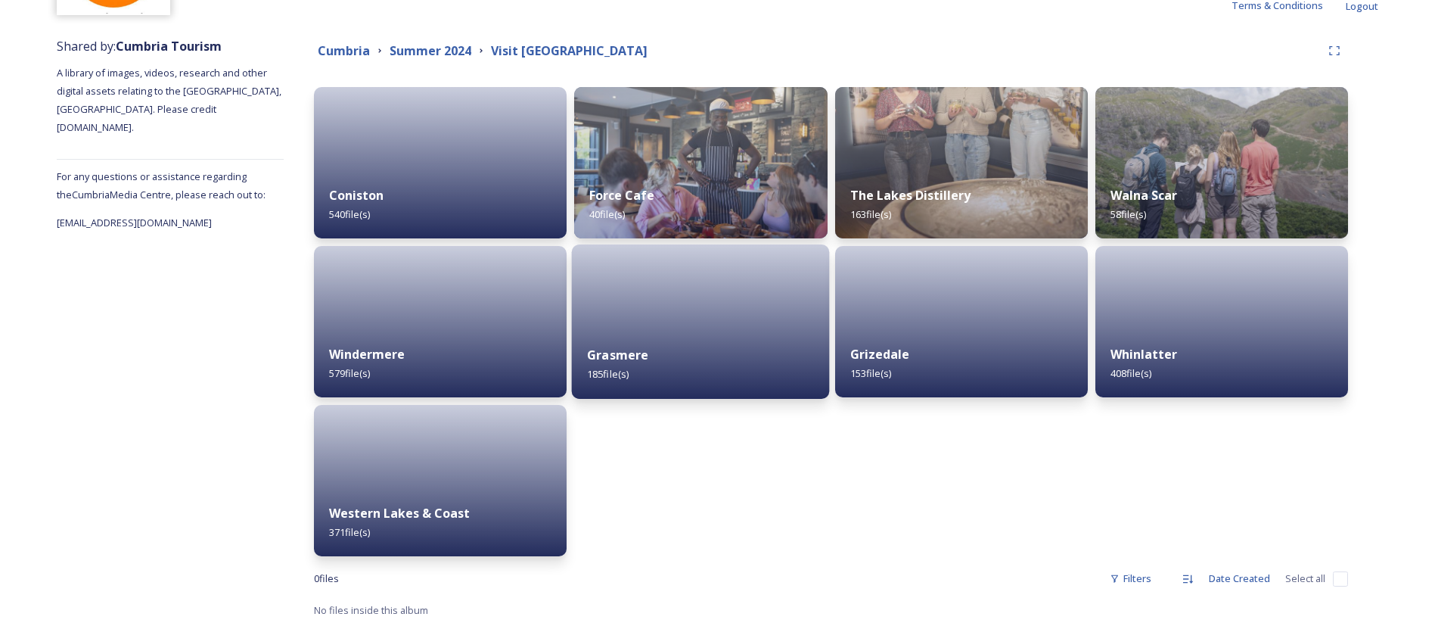 The width and height of the screenshot is (1435, 626). I want to click on strong: Cumbria, so click(343, 51).